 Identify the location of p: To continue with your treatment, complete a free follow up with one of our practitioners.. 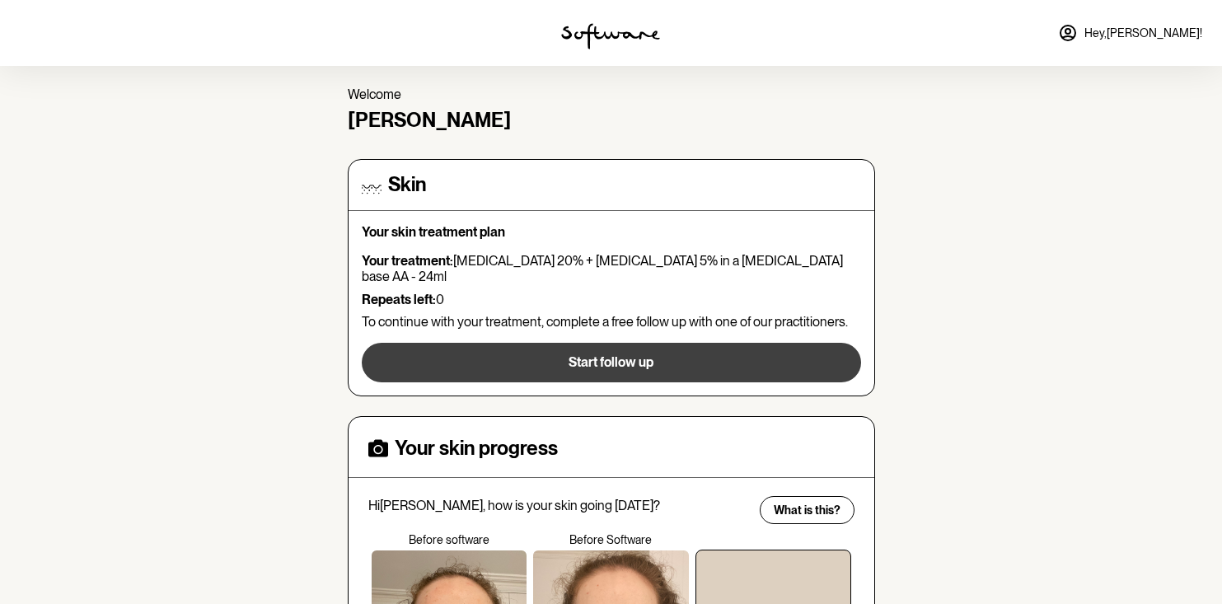
(611, 321).